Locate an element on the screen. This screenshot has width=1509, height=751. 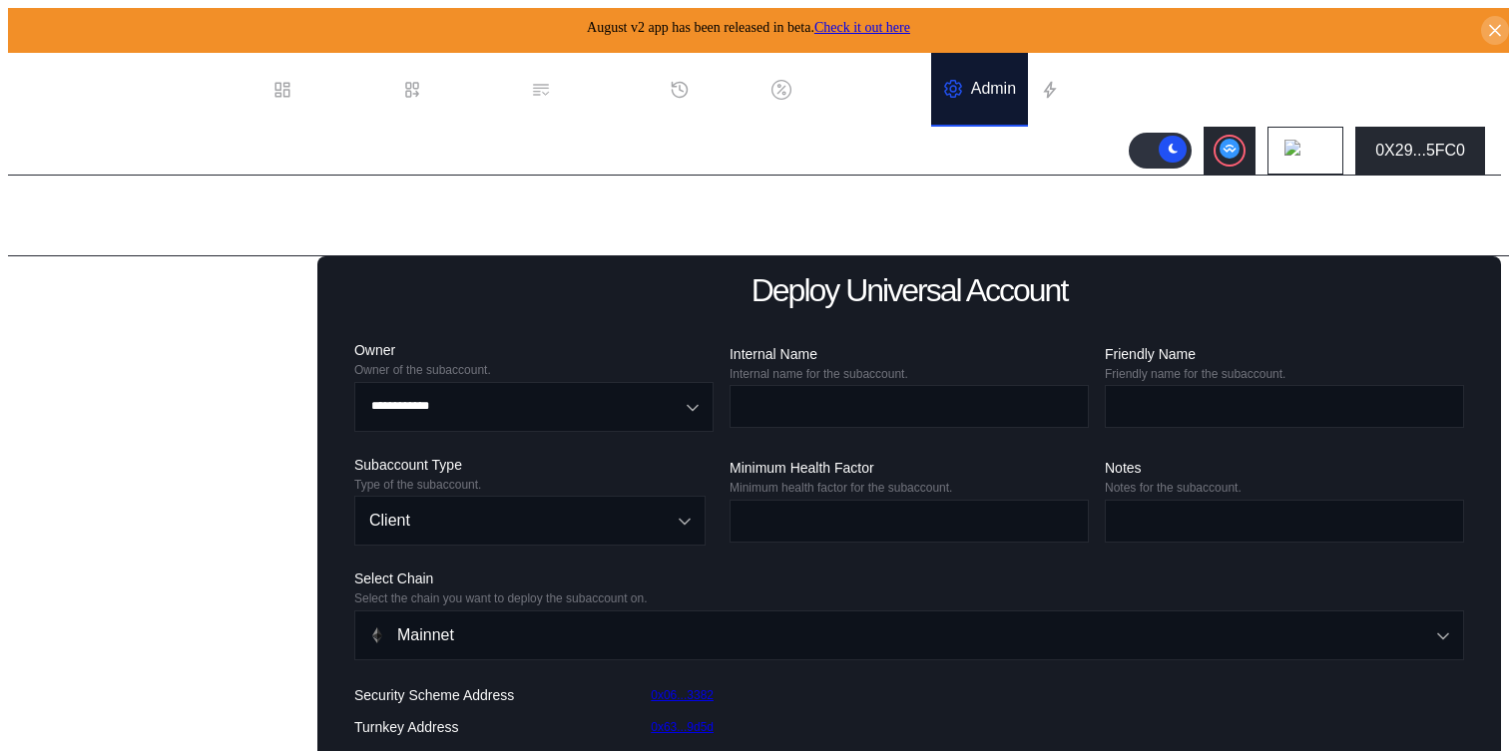
div: Minimum Health Factor is located at coordinates (909, 468).